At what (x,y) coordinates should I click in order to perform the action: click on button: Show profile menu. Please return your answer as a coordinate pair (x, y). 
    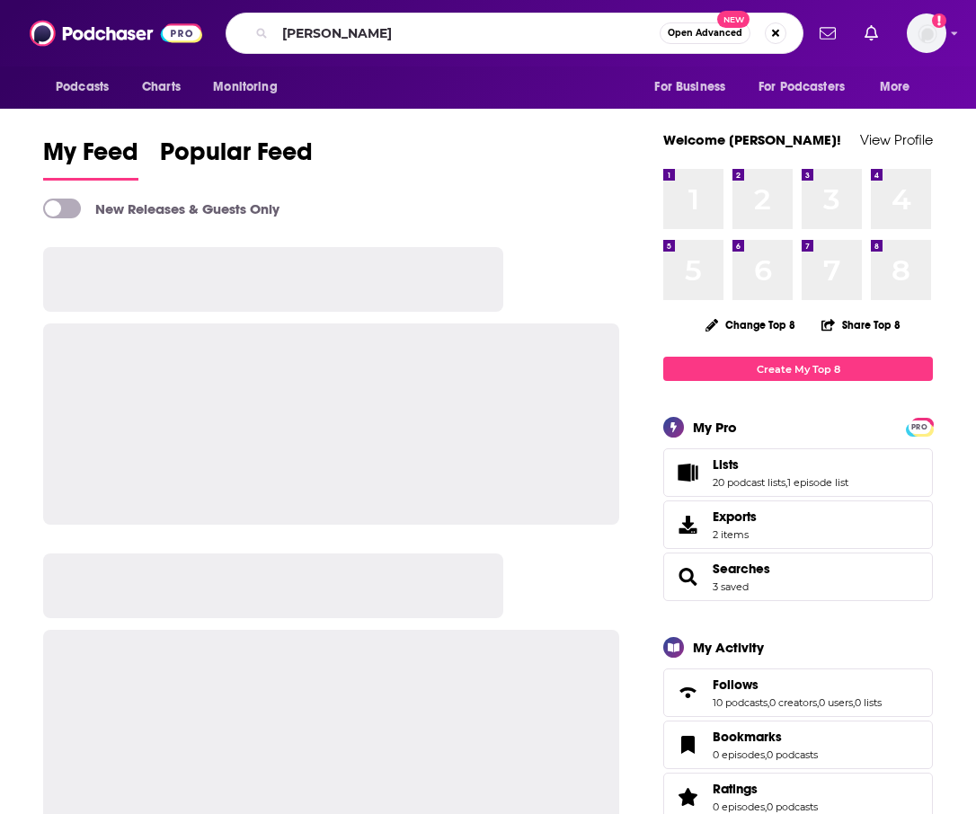
    Looking at the image, I should click on (926, 33).